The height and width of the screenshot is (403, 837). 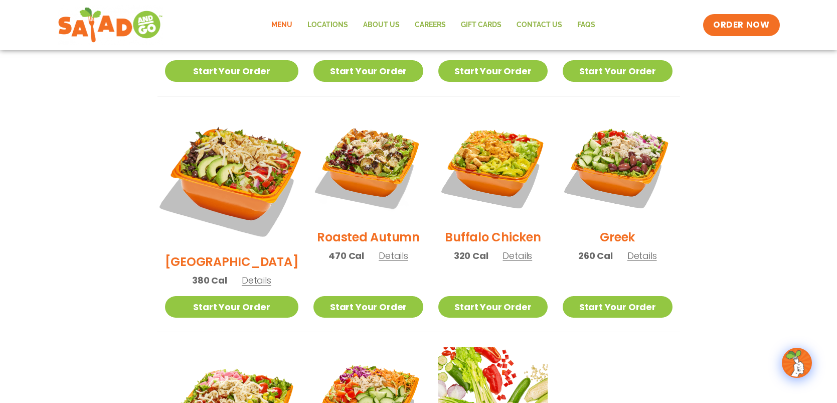 What do you see at coordinates (381, 25) in the screenshot?
I see `a: About Us` at bounding box center [381, 25].